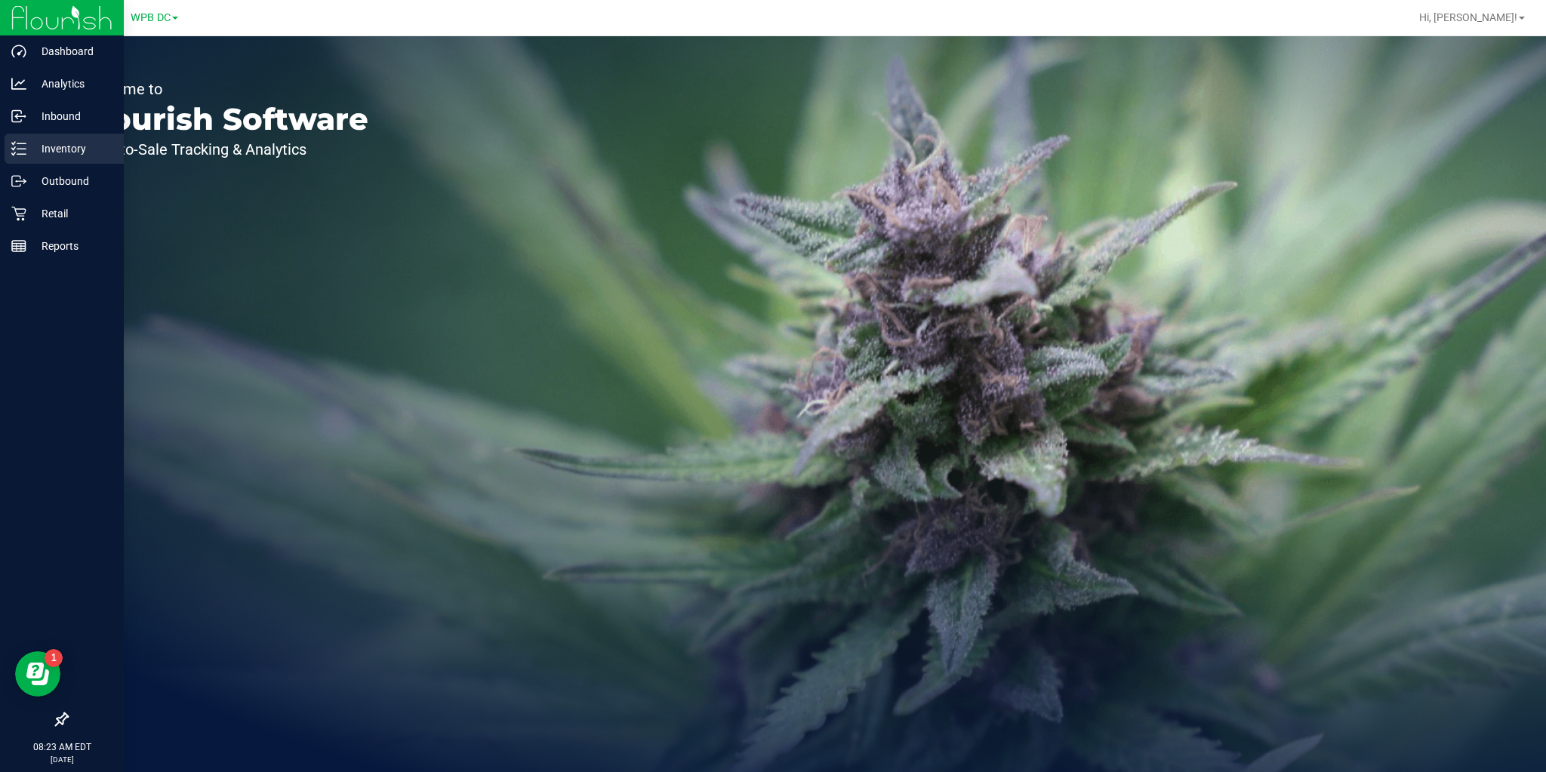 This screenshot has height=772, width=1546. I want to click on span: WPB DC, so click(150, 17).